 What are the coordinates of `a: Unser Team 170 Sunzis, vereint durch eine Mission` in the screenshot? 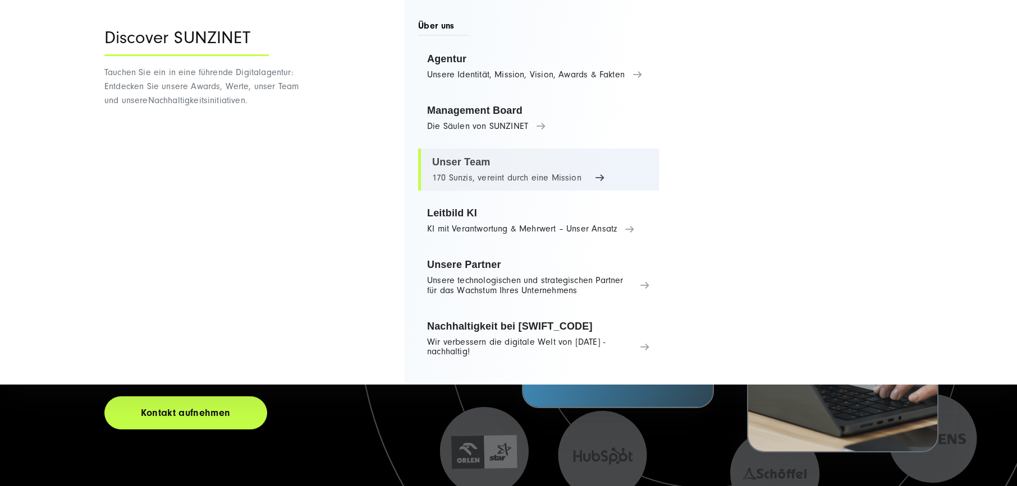 It's located at (538, 170).